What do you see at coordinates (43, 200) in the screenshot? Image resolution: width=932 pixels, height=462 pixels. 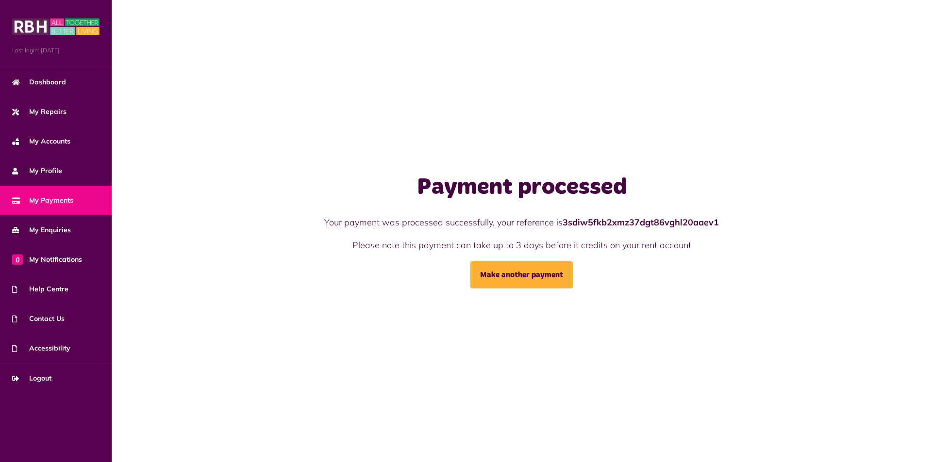 I see `span: My Payments` at bounding box center [43, 200].